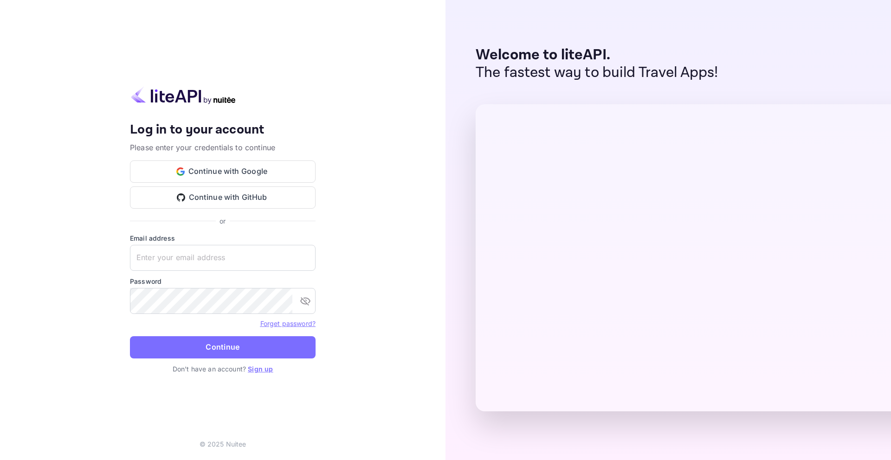 The height and width of the screenshot is (460, 891). Describe the element at coordinates (260, 369) in the screenshot. I see `a: Sign up` at that location.